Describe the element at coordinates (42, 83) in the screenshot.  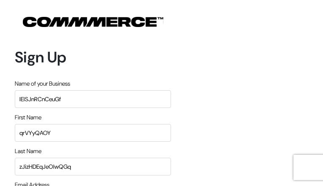
I see `label: Name of your Business` at that location.